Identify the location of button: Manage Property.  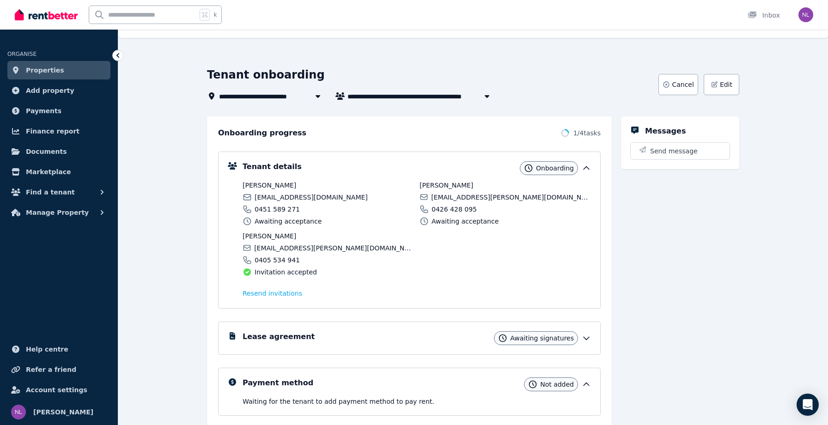
(59, 213).